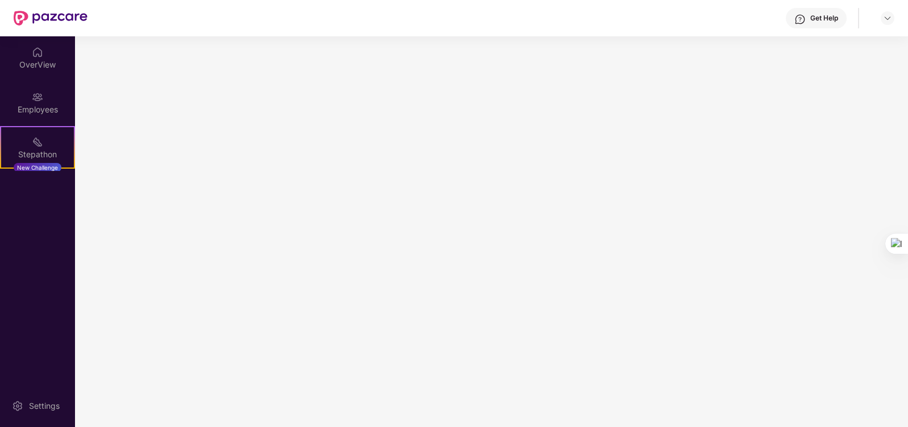 The height and width of the screenshot is (427, 908). Describe the element at coordinates (800, 19) in the screenshot. I see `img: svg+xml;base64,PHN2ZyBpZD0iSGVscC0zMngzMiIgeG1sbnM9Imh0dHA6Ly93d3cudzMub3JnLzIwMDAvc3ZnIiB3aWR0aD...` at that location.